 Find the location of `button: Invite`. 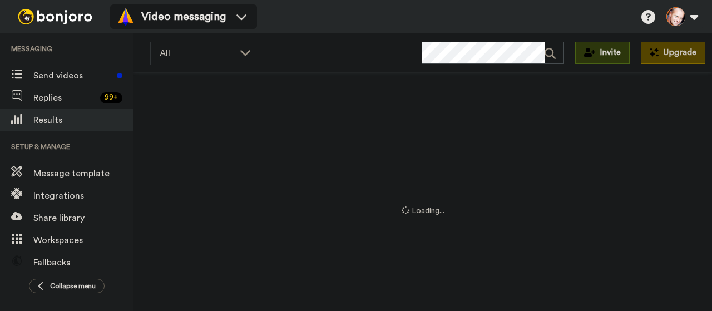

button: Invite is located at coordinates (602, 53).